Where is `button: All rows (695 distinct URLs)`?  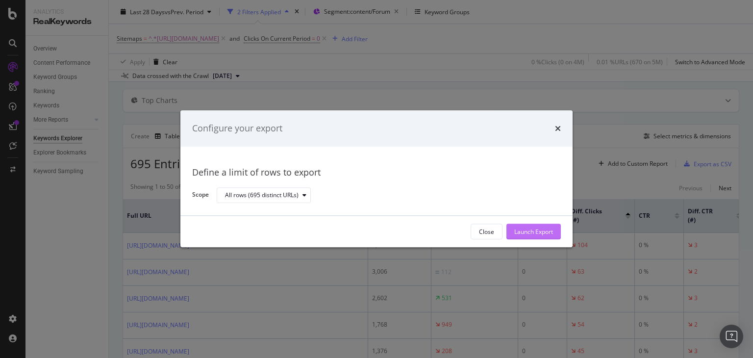 button: All rows (695 distinct URLs) is located at coordinates (264, 195).